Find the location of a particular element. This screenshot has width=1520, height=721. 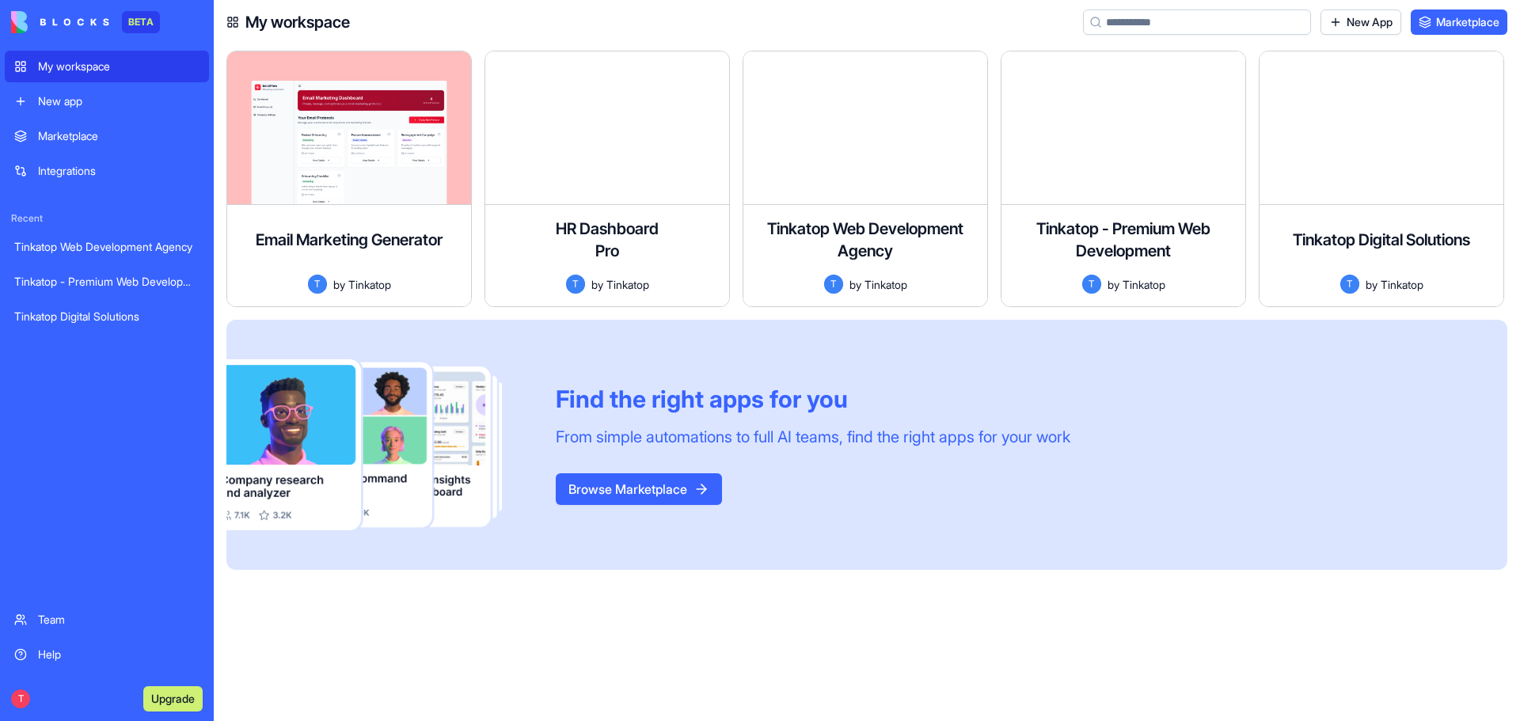

div: New app is located at coordinates (119, 101).